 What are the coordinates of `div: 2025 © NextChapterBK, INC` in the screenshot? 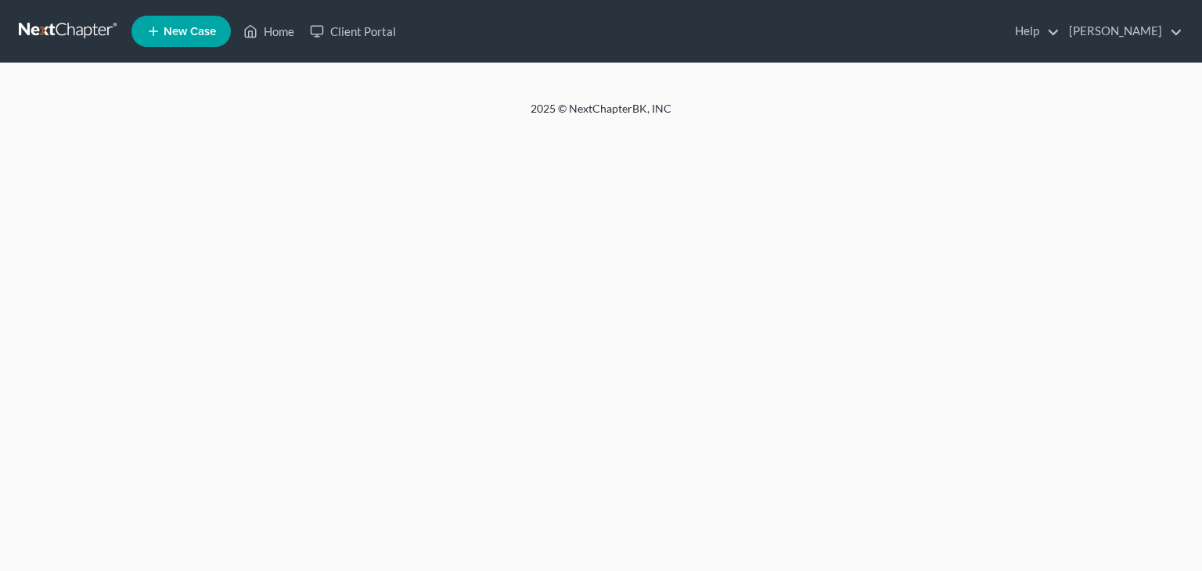 It's located at (601, 115).